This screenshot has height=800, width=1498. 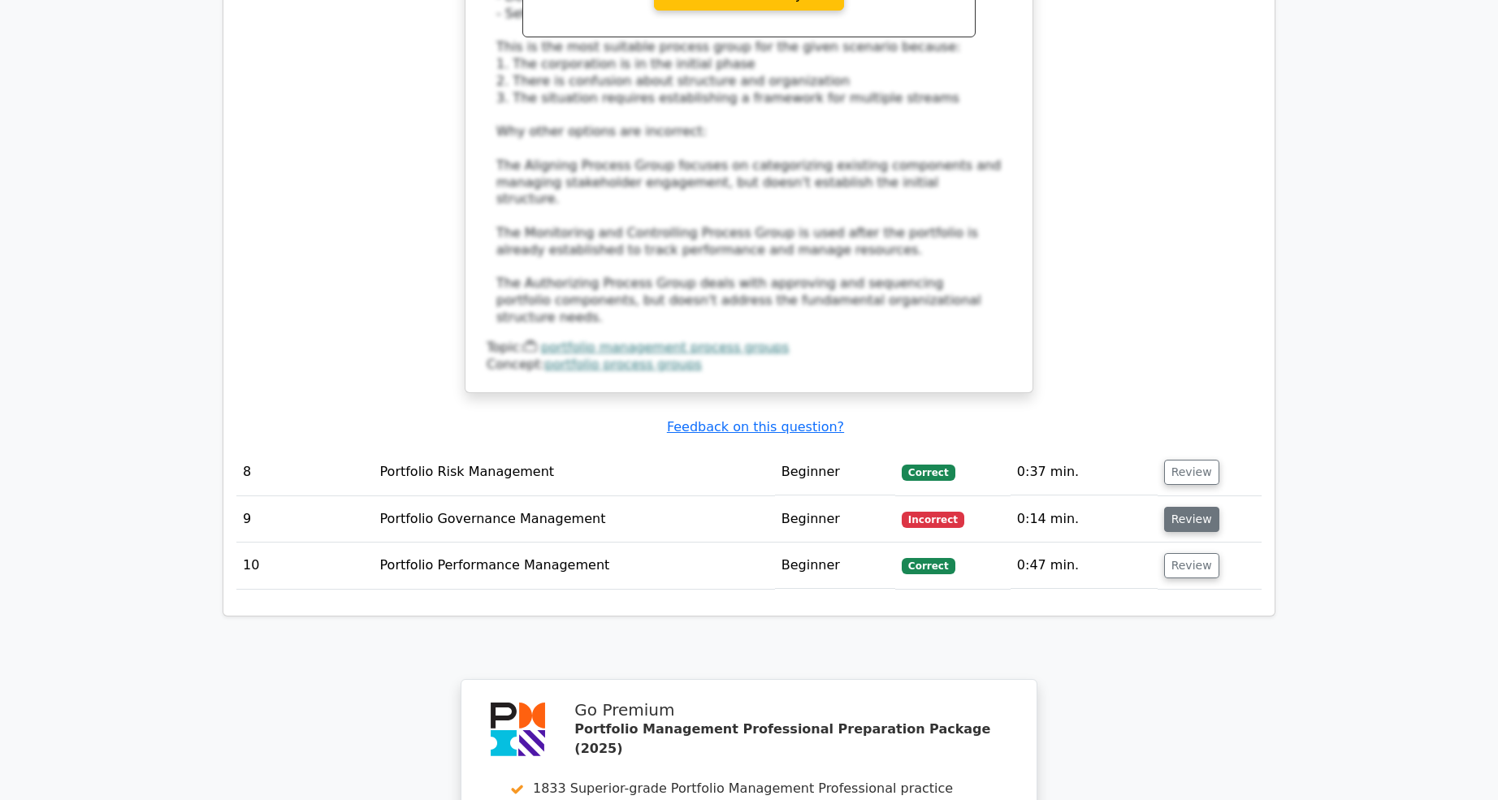 I want to click on span: Incorrect, so click(x=933, y=520).